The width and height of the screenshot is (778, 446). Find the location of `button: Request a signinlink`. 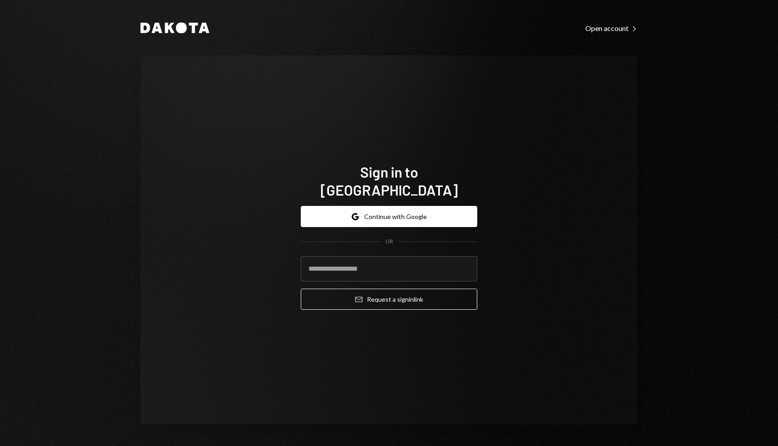

button: Request a signinlink is located at coordinates (389, 299).